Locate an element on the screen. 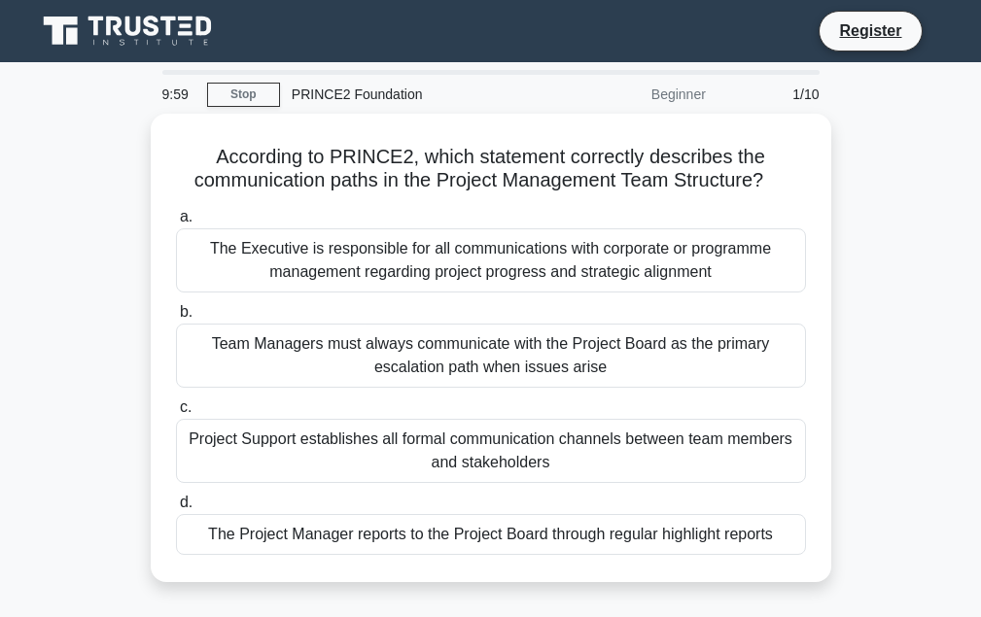 The image size is (981, 617). span: c. is located at coordinates (186, 406).